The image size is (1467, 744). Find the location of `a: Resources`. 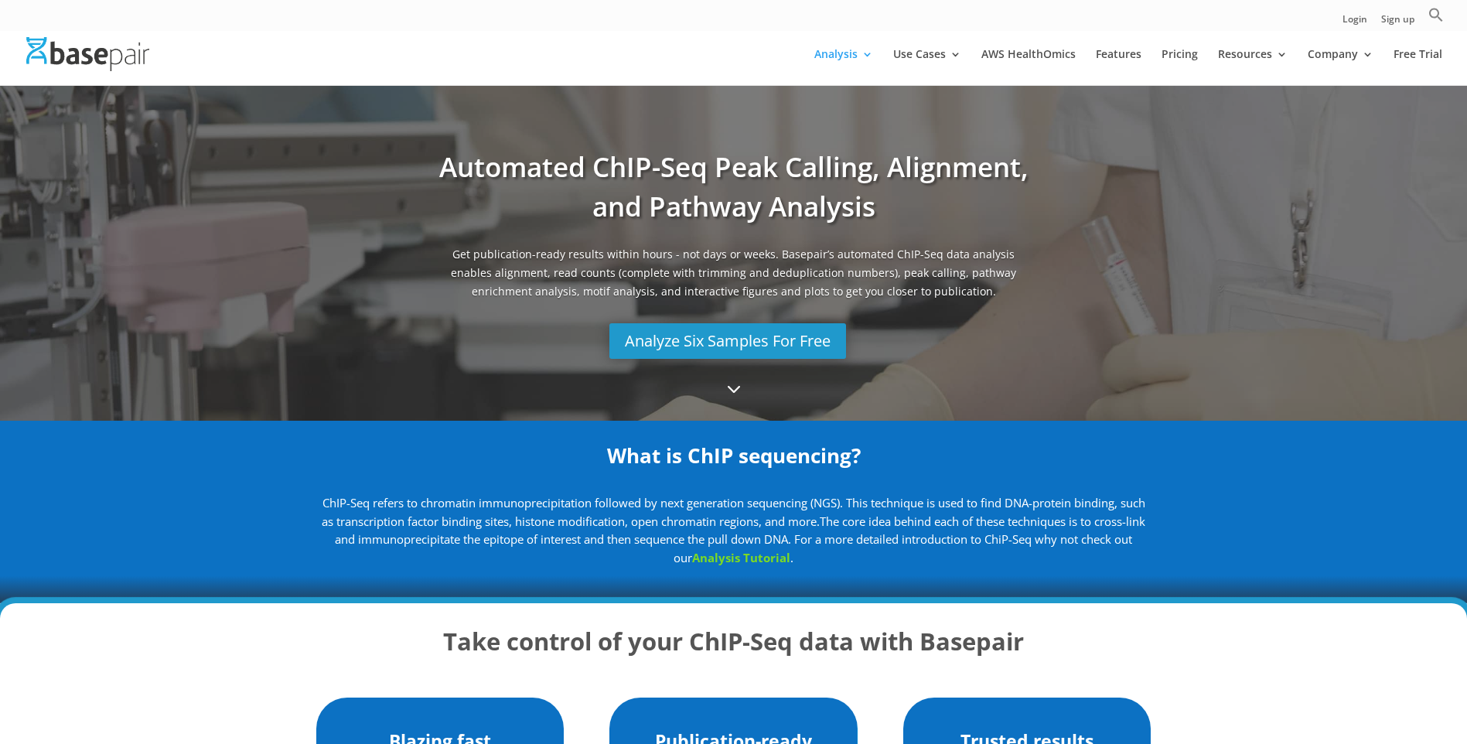

a: Resources is located at coordinates (1253, 67).